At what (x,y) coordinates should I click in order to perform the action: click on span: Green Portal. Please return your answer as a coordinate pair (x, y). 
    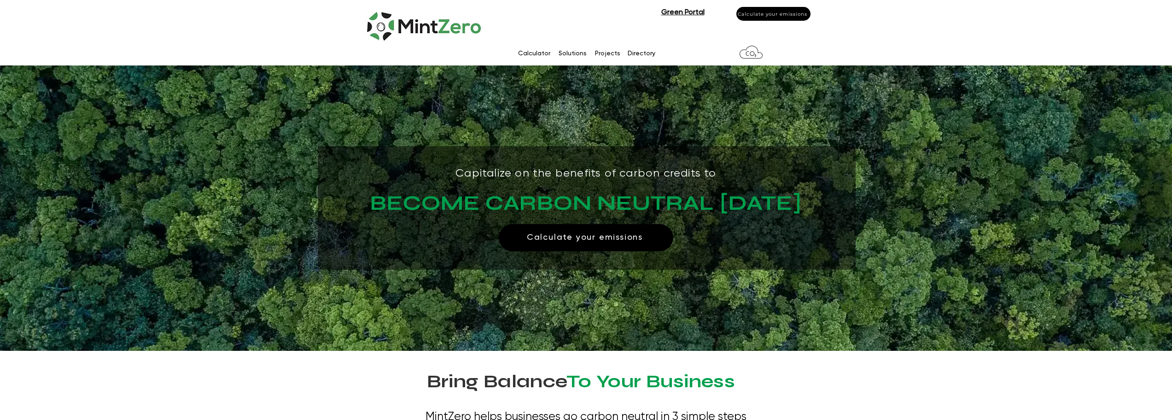
    Looking at the image, I should click on (683, 12).